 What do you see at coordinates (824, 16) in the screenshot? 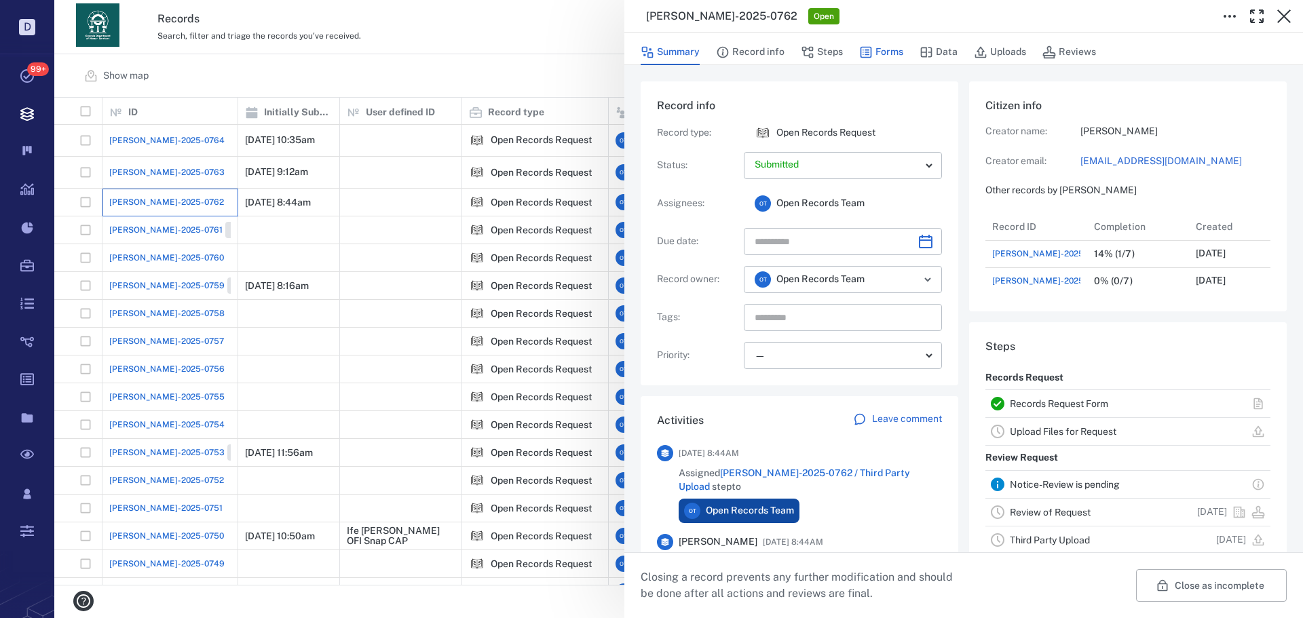
I see `span: Open` at bounding box center [824, 16].